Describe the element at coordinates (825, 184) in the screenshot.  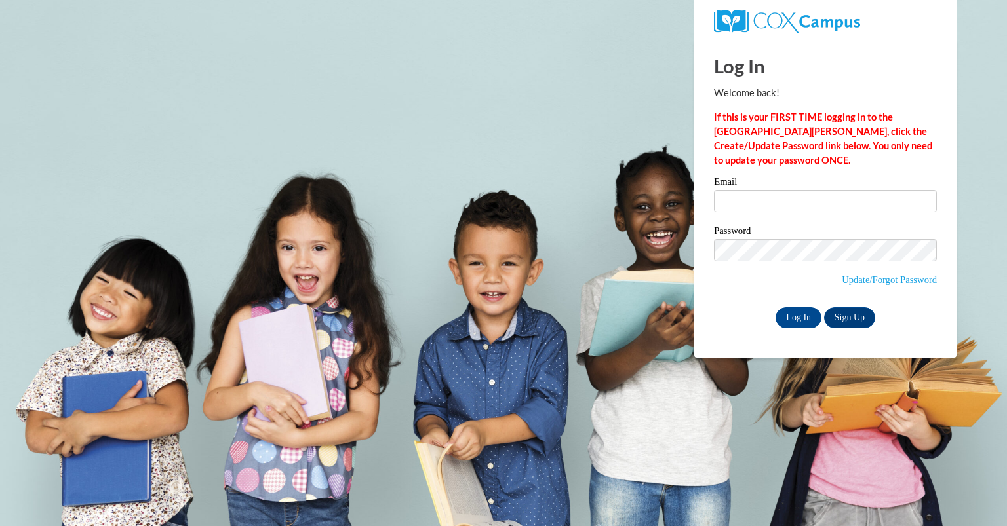
I see `label: Email` at that location.